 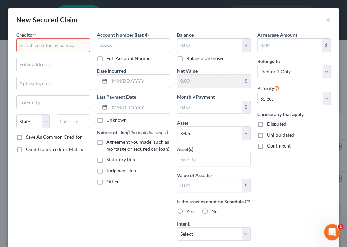 I want to click on input: Enter city..., so click(x=53, y=102).